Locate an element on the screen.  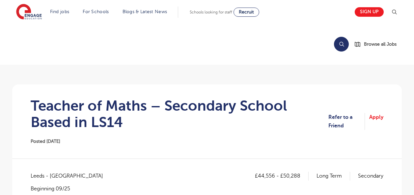
span: Schools looking for staff is located at coordinates (211, 12).